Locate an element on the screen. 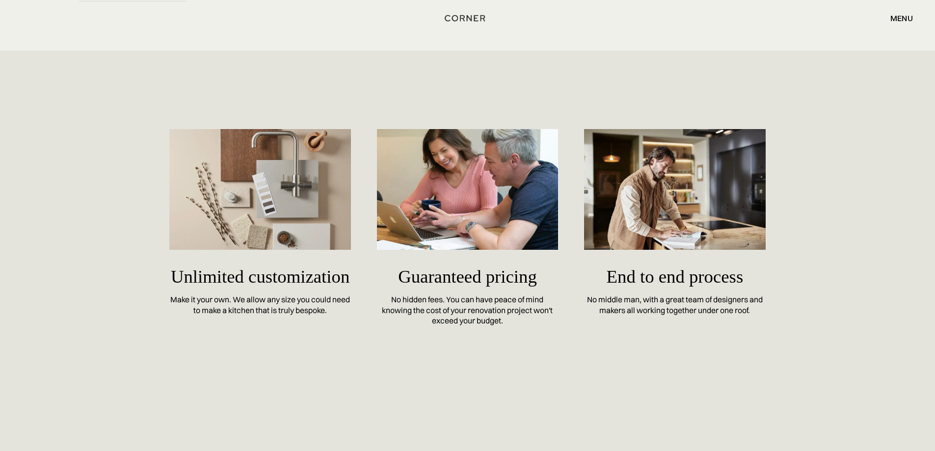 Image resolution: width=935 pixels, height=451 pixels. div: No hidden fees. You can have peace of mind knowing the cost of your renovation project won't exce... is located at coordinates (468, 310).